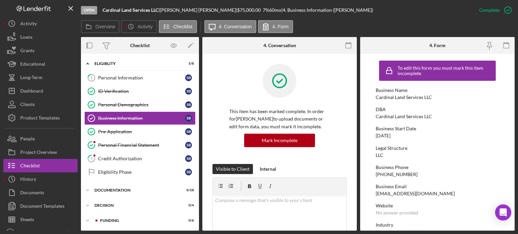 The height and width of the screenshot is (234, 518). Describe the element at coordinates (280, 27) in the screenshot. I see `label: 4. Form` at that location.